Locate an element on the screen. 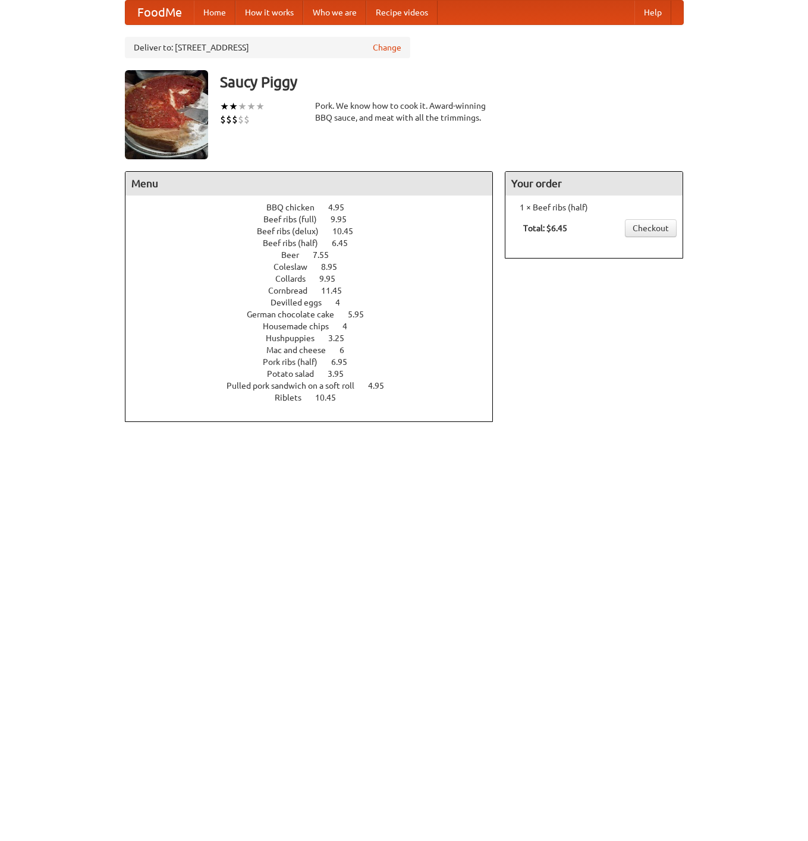  a: Hushpuppies 3.25 is located at coordinates (316, 338).